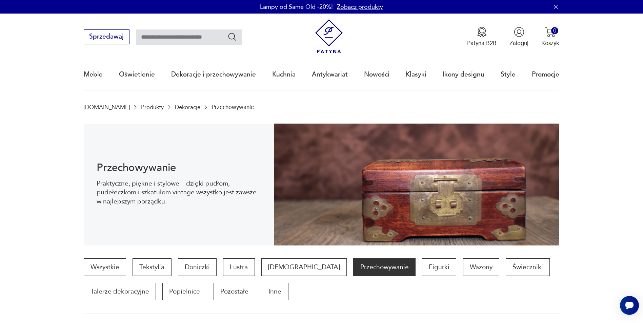 The image size is (643, 323). What do you see at coordinates (184, 292) in the screenshot?
I see `a: Popielnice` at bounding box center [184, 292].